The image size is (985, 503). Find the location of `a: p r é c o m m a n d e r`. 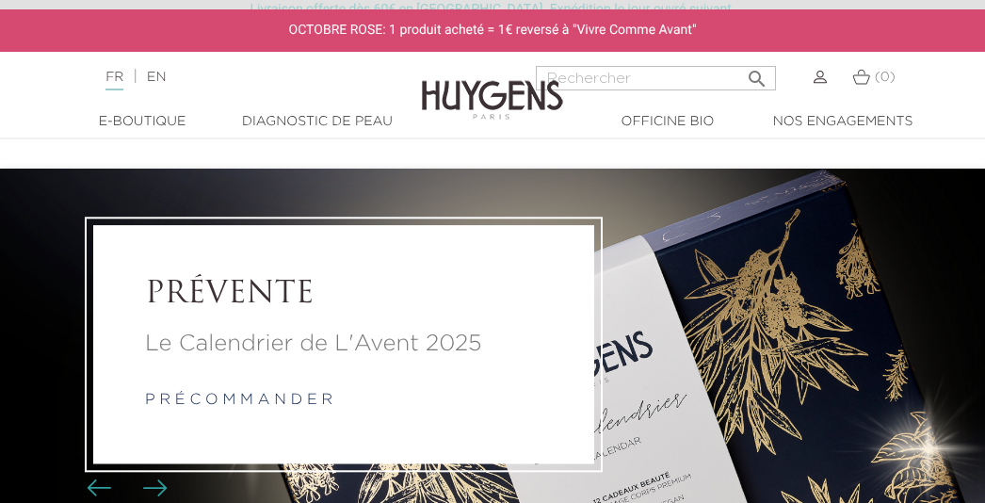

a: p r é c o m m a n d e r is located at coordinates (238, 401).